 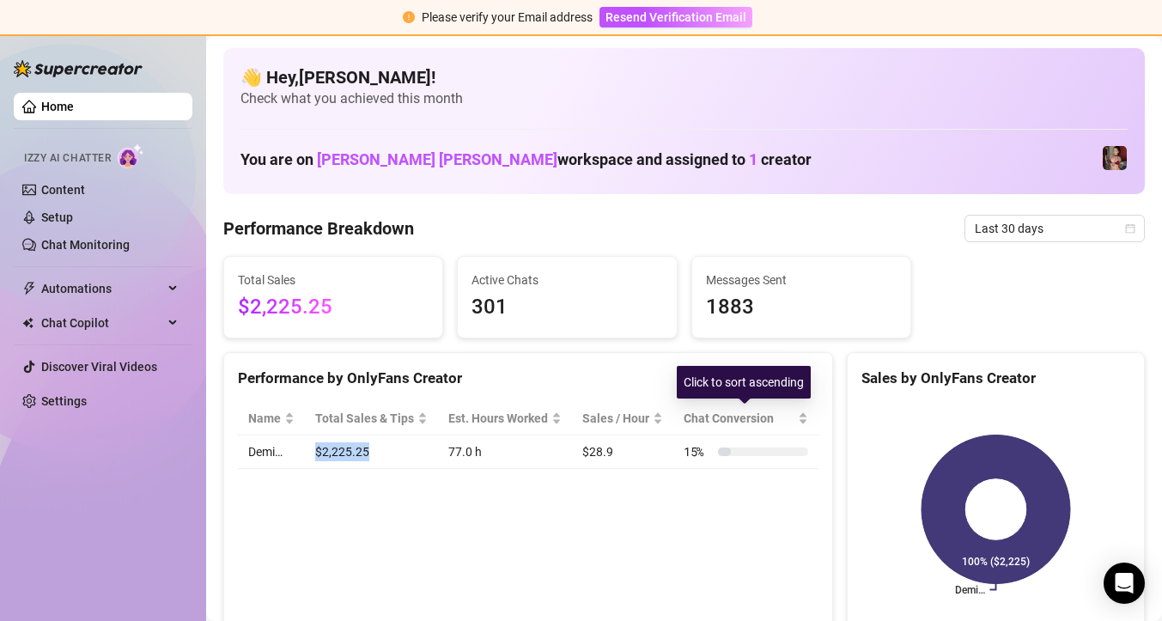 I want to click on span: 1, so click(x=753, y=159).